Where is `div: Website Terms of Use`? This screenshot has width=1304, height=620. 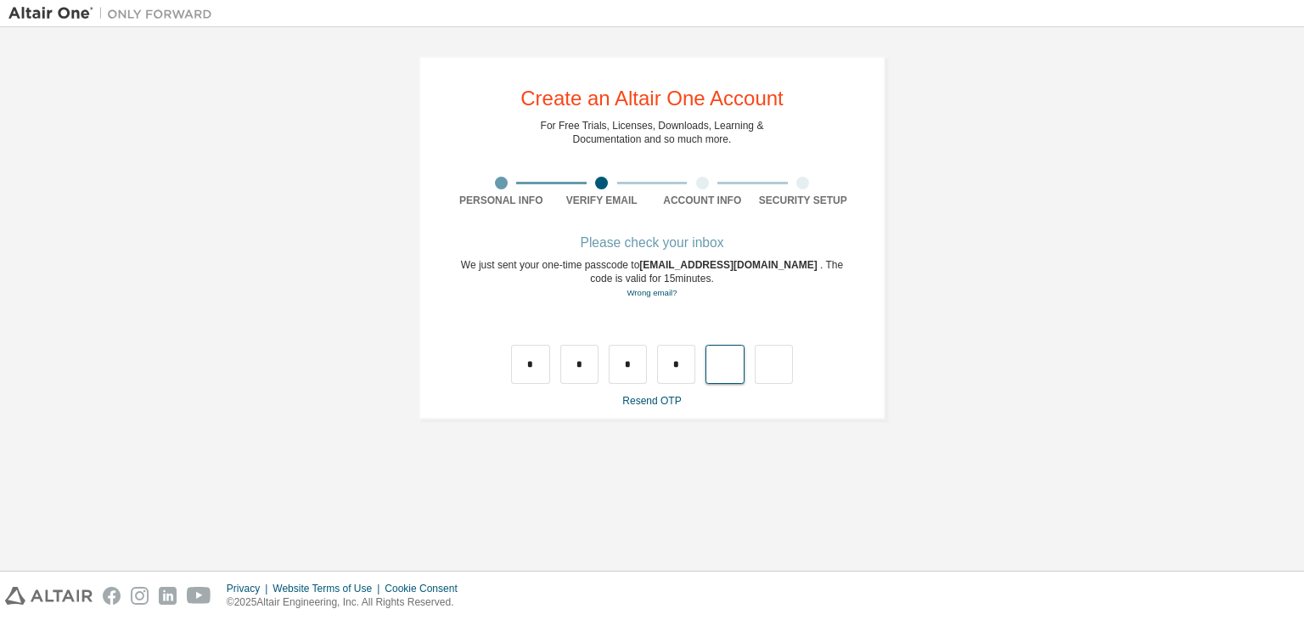 div: Website Terms of Use is located at coordinates (328, 588).